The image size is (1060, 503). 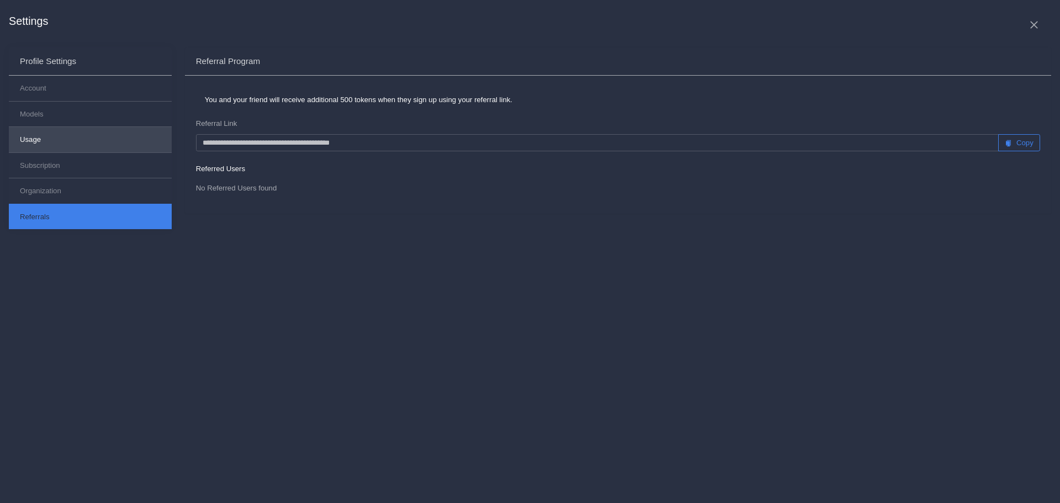 What do you see at coordinates (90, 166) in the screenshot?
I see `button: Subscription` at bounding box center [90, 166].